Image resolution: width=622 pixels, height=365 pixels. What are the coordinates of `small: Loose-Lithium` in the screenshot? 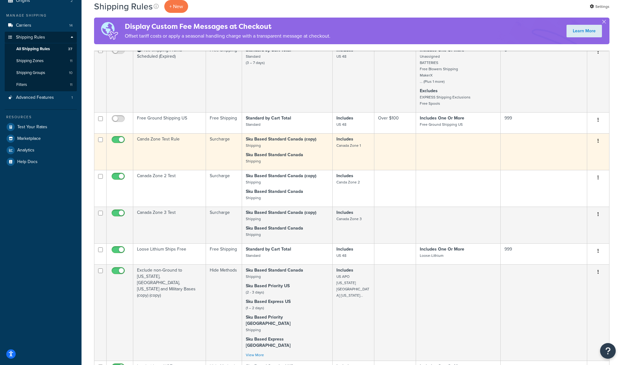 It's located at (431, 255).